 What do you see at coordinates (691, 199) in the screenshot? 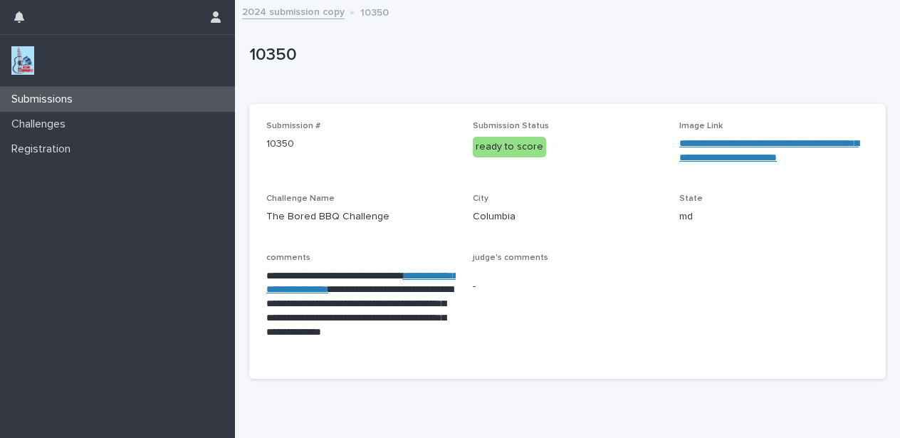
I see `span: State` at bounding box center [691, 199].